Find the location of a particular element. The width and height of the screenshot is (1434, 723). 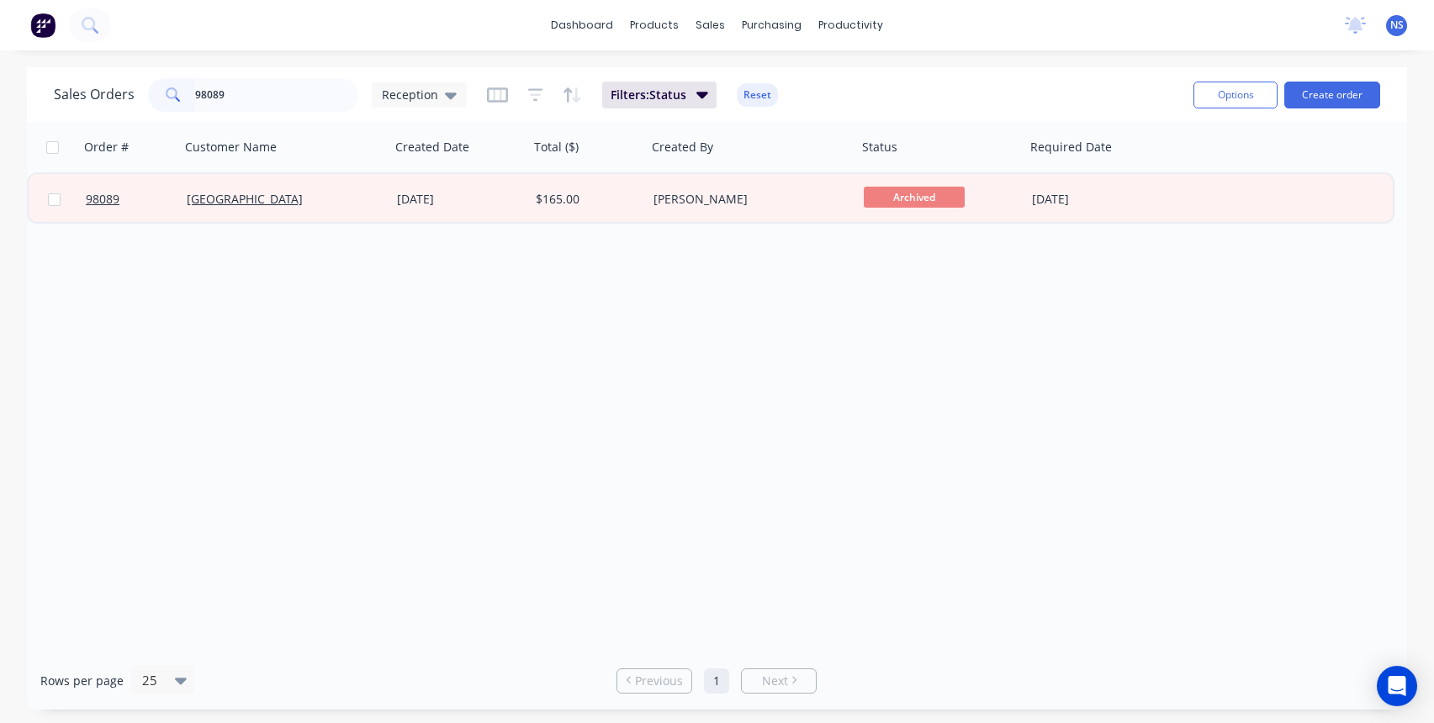

div: sales is located at coordinates (710, 25).